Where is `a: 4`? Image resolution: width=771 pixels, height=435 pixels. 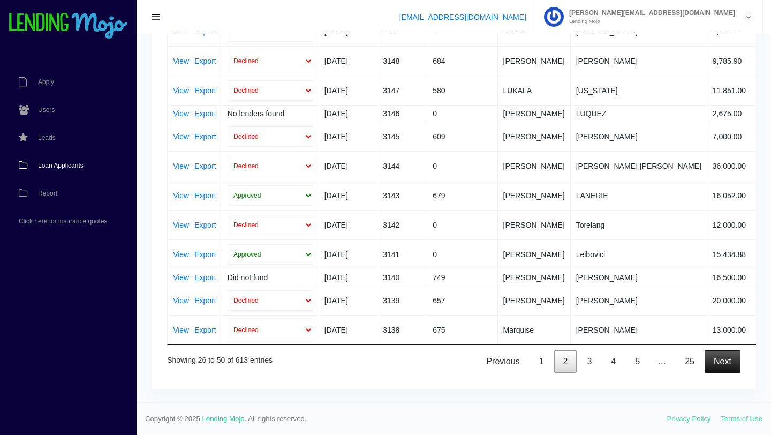 a: 4 is located at coordinates (613, 361).